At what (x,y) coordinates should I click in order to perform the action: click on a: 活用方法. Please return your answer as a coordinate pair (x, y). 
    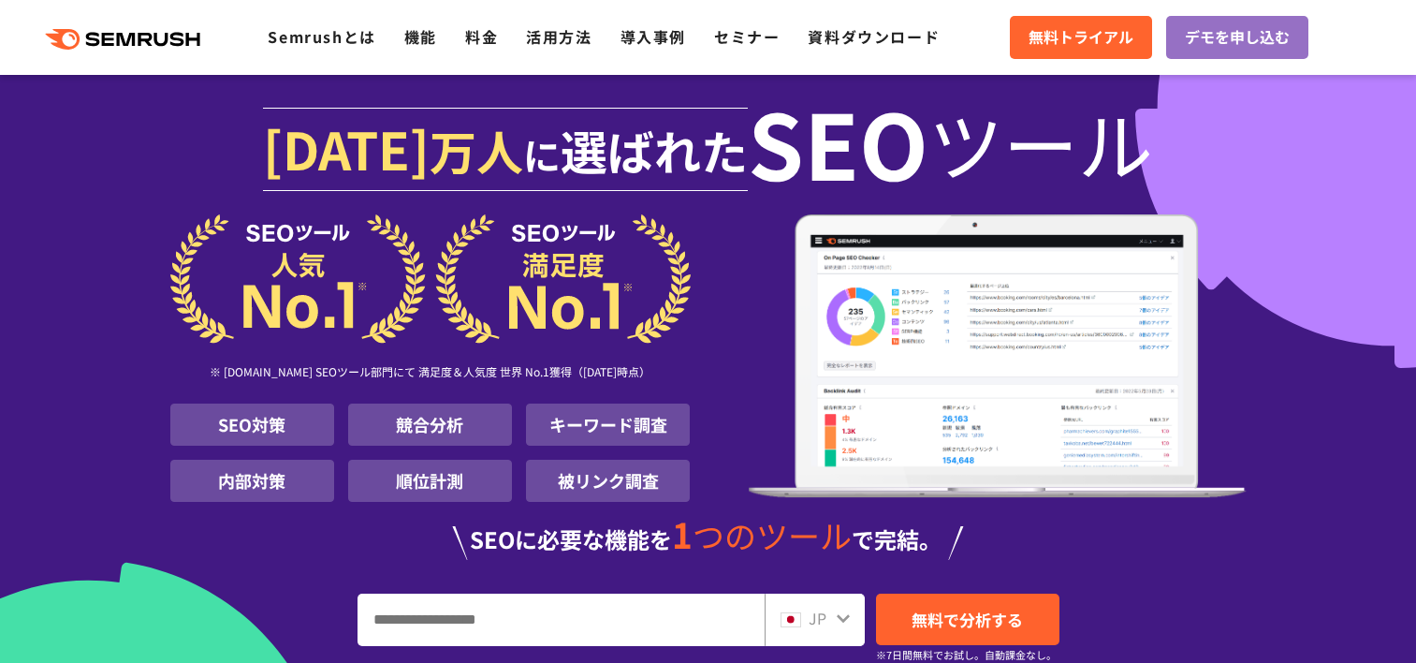
    Looking at the image, I should click on (559, 37).